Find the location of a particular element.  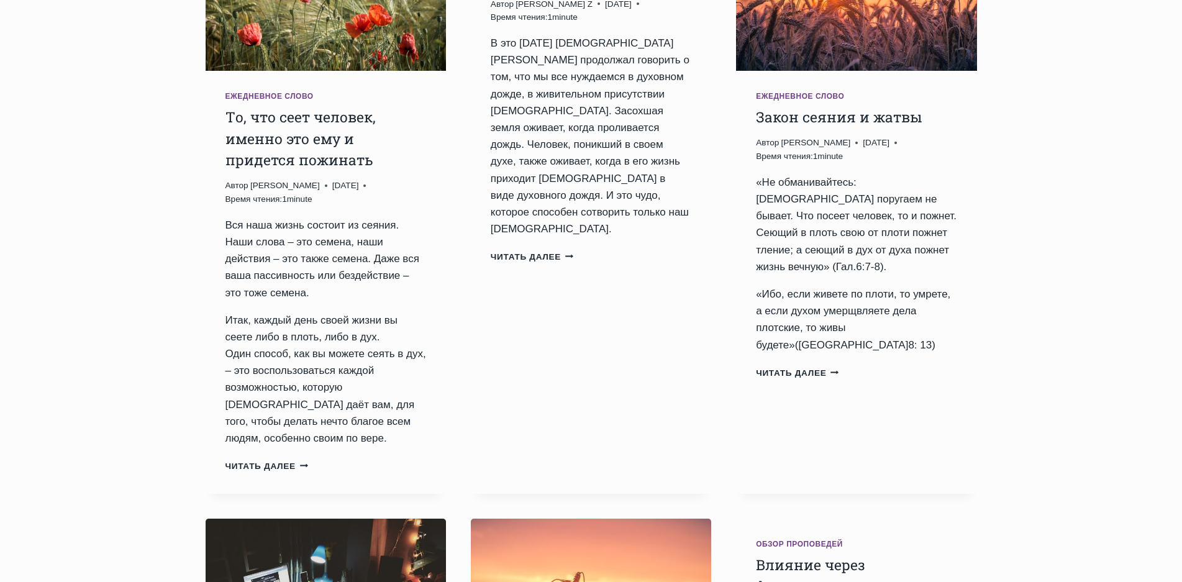

p: «Ибо, если живете по плоти, то умрете, а если духом умерщвляете дела плотские, то живы будете»([G... is located at coordinates (856, 319).